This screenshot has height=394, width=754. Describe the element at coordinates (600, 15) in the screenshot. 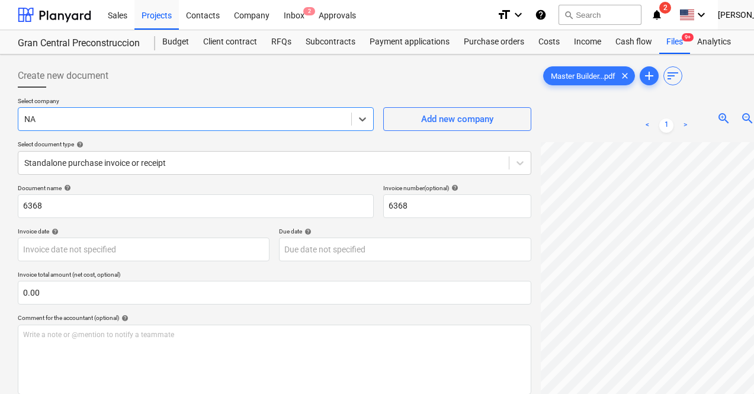

I see `button: Search` at that location.